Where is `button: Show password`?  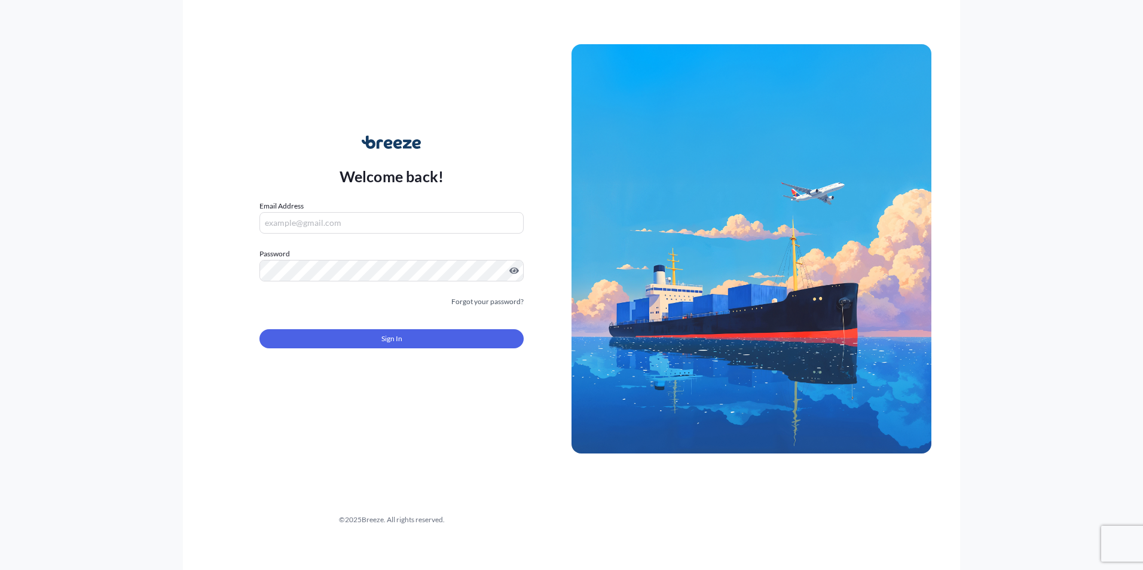 button: Show password is located at coordinates (514, 271).